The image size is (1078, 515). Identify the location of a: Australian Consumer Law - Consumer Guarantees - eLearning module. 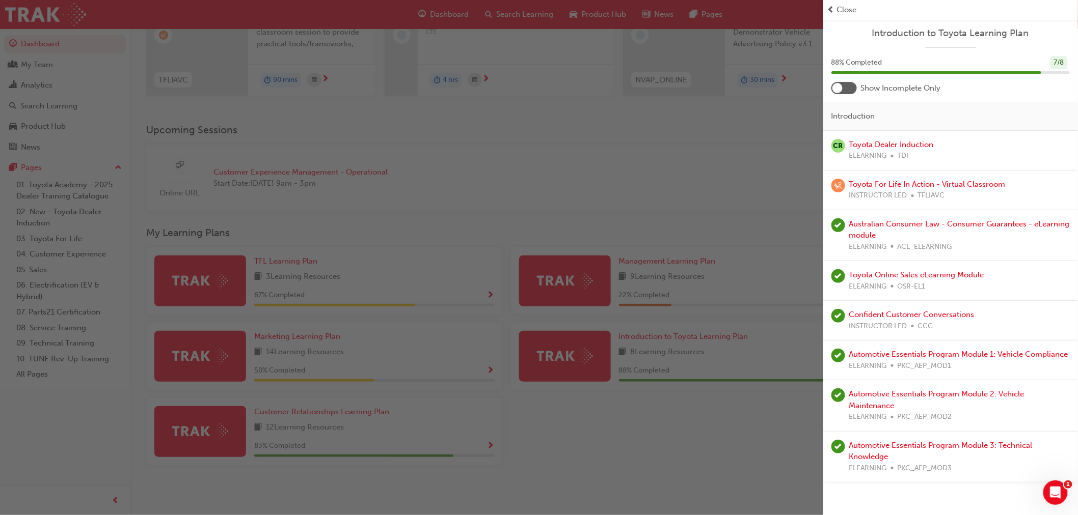
(959, 230).